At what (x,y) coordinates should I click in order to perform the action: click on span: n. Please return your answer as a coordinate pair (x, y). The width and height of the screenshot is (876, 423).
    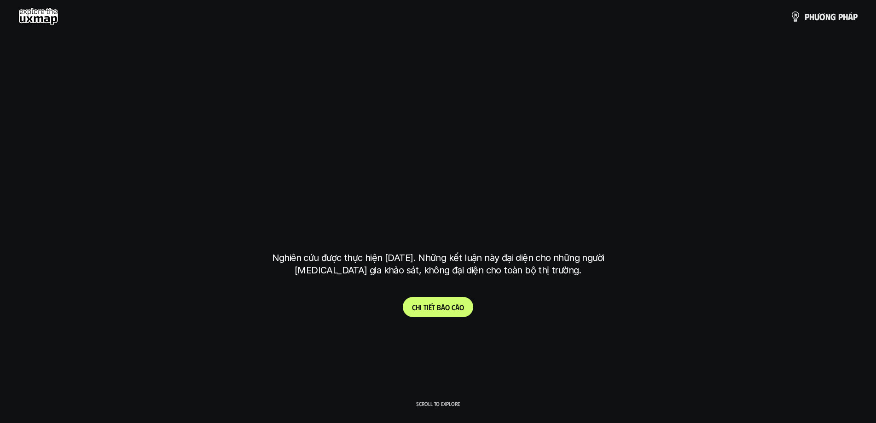
    Looking at the image, I should click on (828, 17).